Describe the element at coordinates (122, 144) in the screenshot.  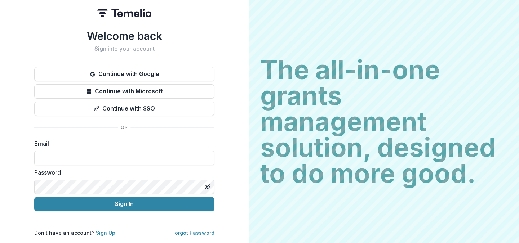
I see `label: Email` at that location.